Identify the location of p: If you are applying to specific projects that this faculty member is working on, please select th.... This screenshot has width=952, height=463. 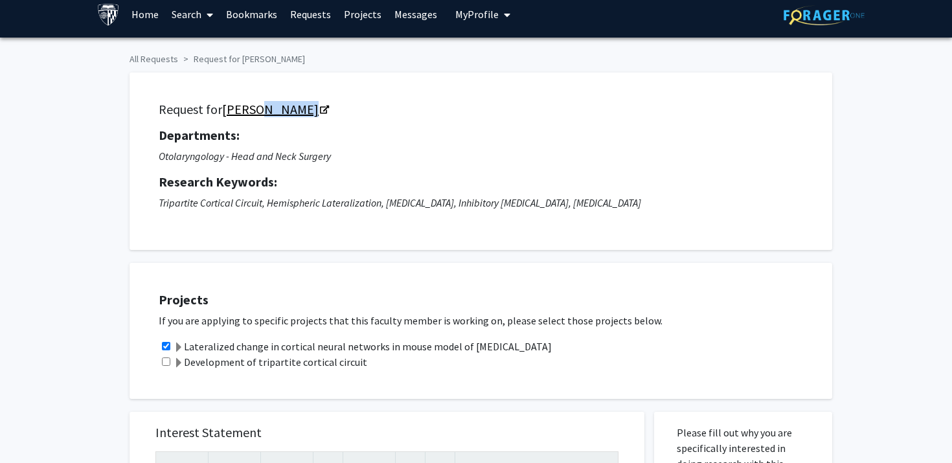
(489, 320).